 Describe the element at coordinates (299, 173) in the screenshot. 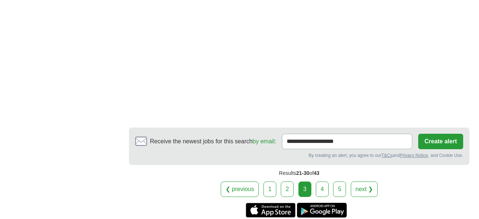

I see `div: Results of` at that location.